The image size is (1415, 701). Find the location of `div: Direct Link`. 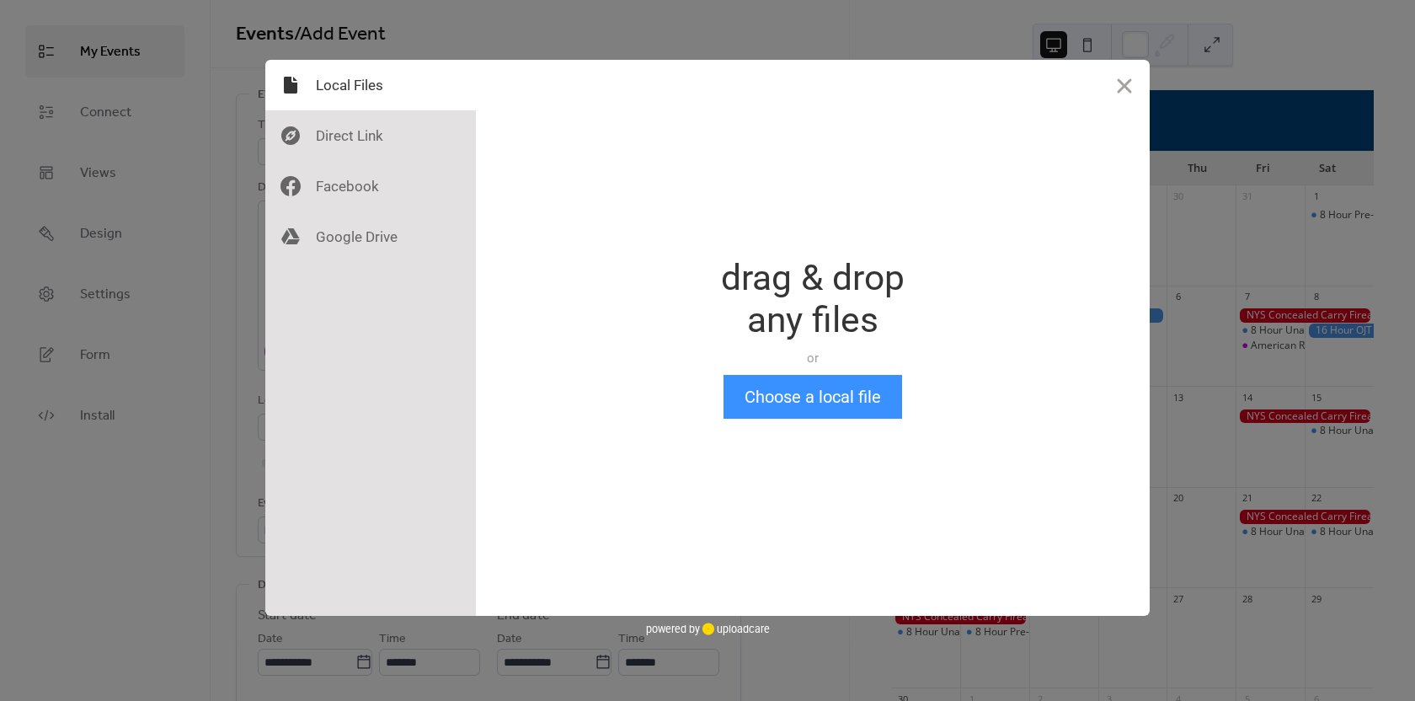

div: Direct Link is located at coordinates (371, 136).